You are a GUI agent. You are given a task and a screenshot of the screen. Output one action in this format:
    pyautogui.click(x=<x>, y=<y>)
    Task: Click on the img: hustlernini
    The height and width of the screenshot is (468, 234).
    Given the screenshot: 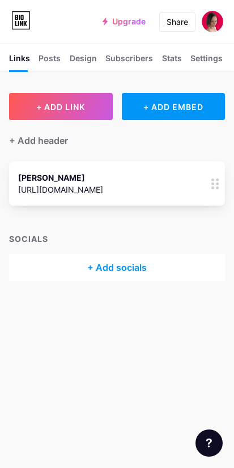 What is the action you would take?
    pyautogui.click(x=212, y=22)
    